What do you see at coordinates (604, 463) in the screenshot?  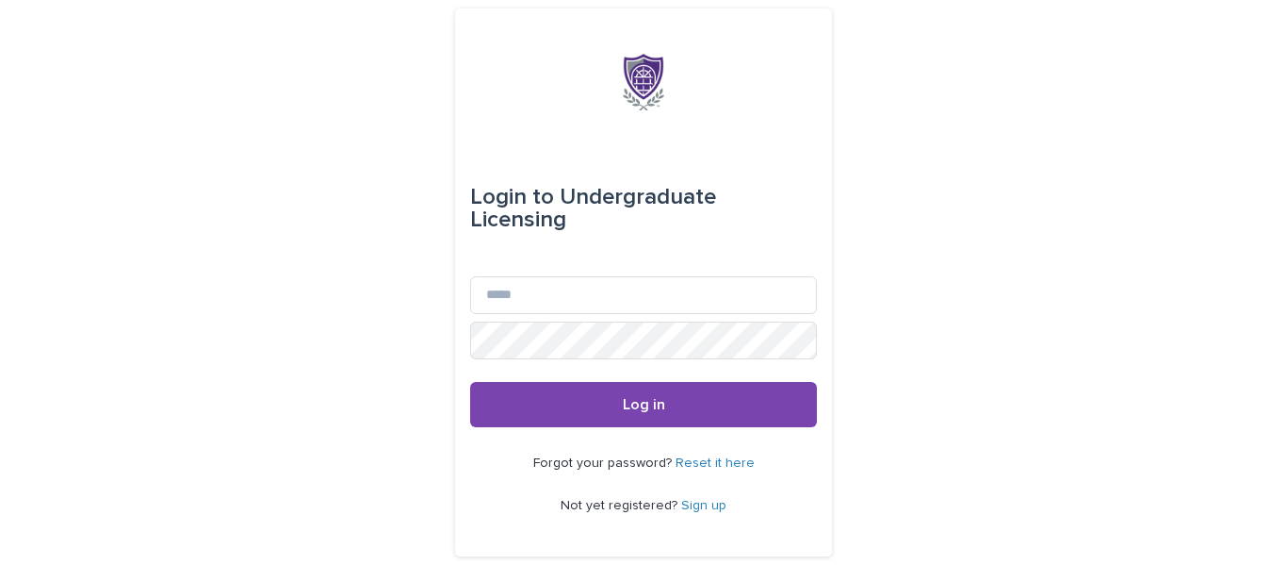 I see `span: Forgot your password?` at bounding box center [604, 463].